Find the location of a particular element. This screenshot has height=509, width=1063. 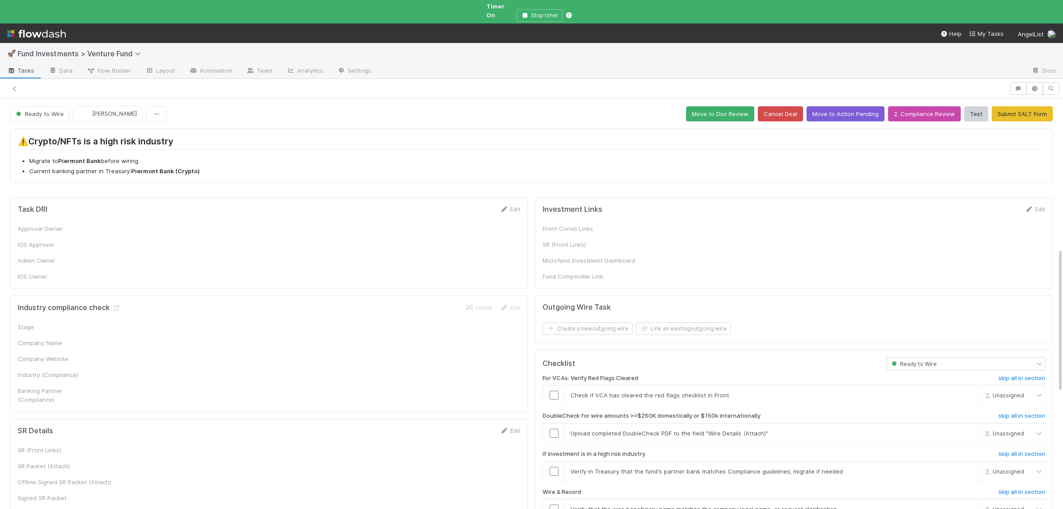

button: Move to Doc Review is located at coordinates (720, 114).